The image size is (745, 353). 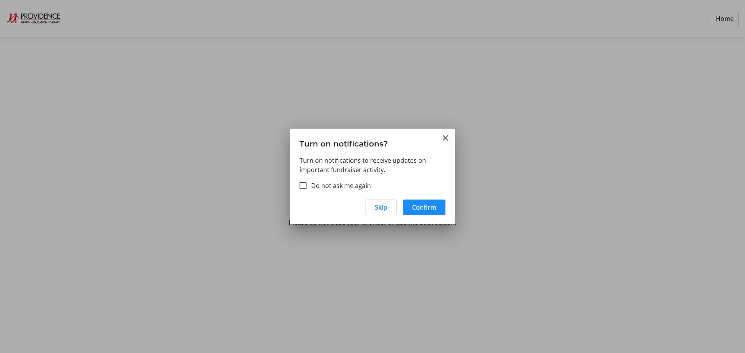 What do you see at coordinates (381, 208) in the screenshot?
I see `button: Skip` at bounding box center [381, 208].